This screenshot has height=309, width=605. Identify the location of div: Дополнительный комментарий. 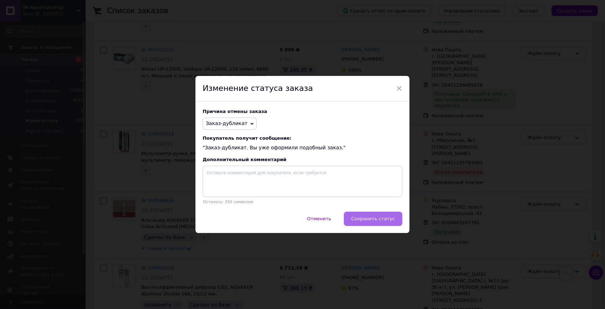
(302, 159).